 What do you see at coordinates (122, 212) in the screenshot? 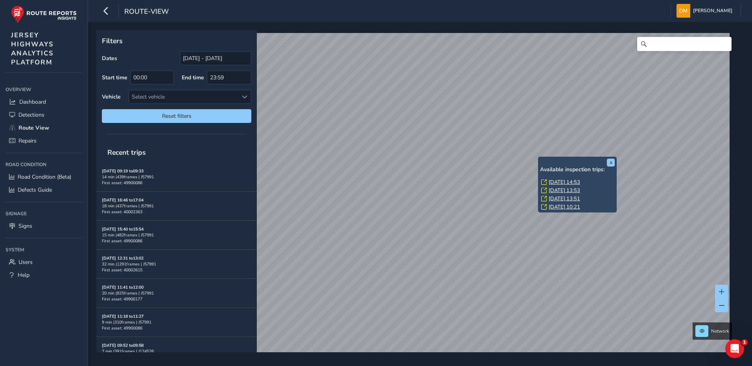
I see `span: First asset: 40002363` at bounding box center [122, 212].